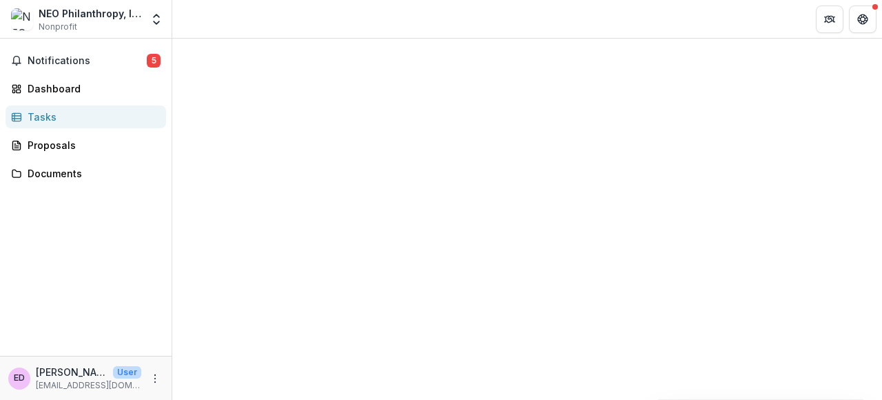  What do you see at coordinates (863, 19) in the screenshot?
I see `button: Get Help` at bounding box center [863, 19].